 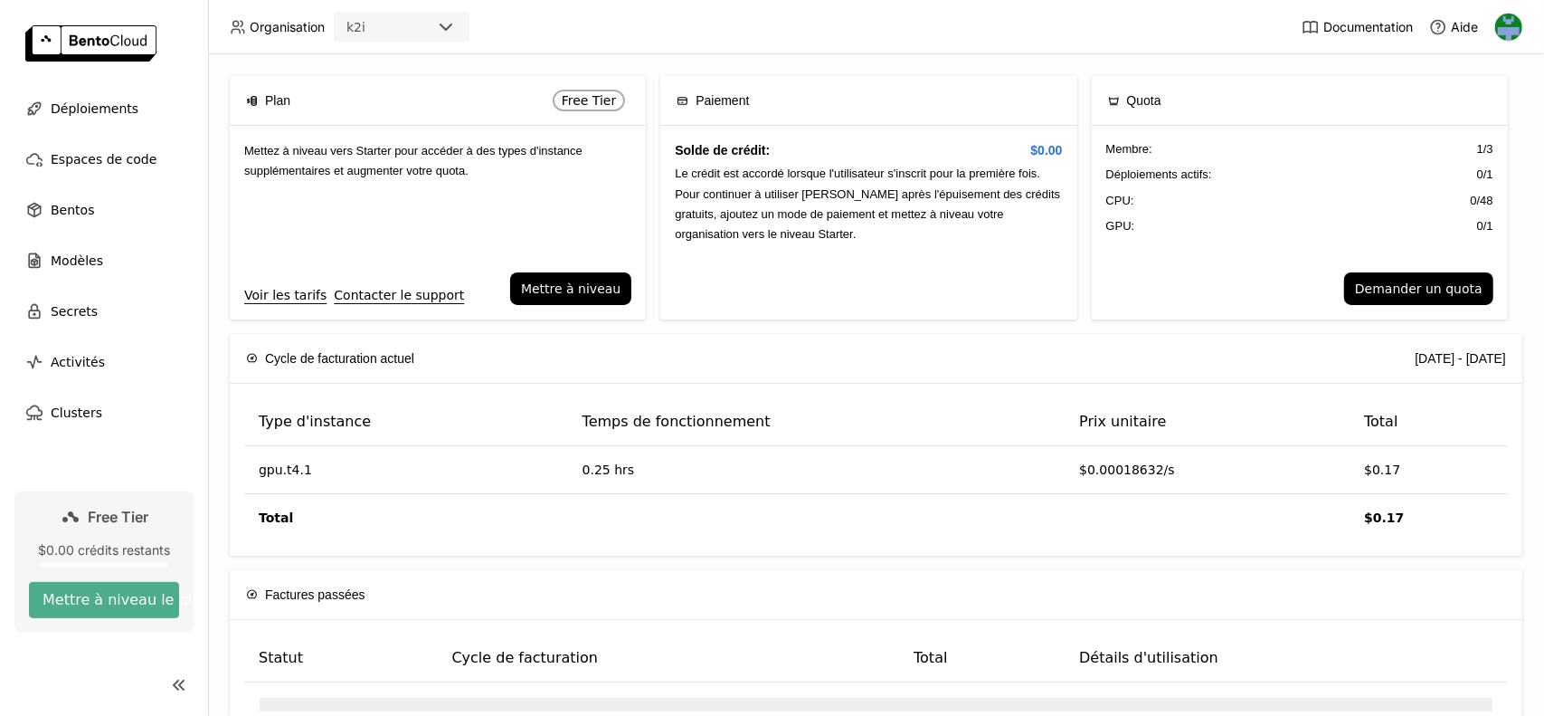 What do you see at coordinates (722, 100) in the screenshot?
I see `span: Paiement` at bounding box center [722, 100].